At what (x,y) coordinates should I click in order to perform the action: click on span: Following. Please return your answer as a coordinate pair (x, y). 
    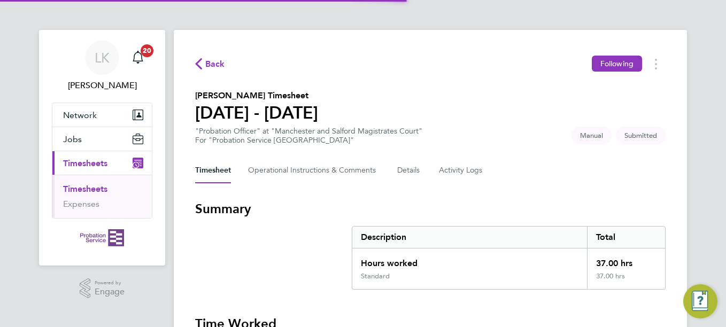
    Looking at the image, I should click on (617, 64).